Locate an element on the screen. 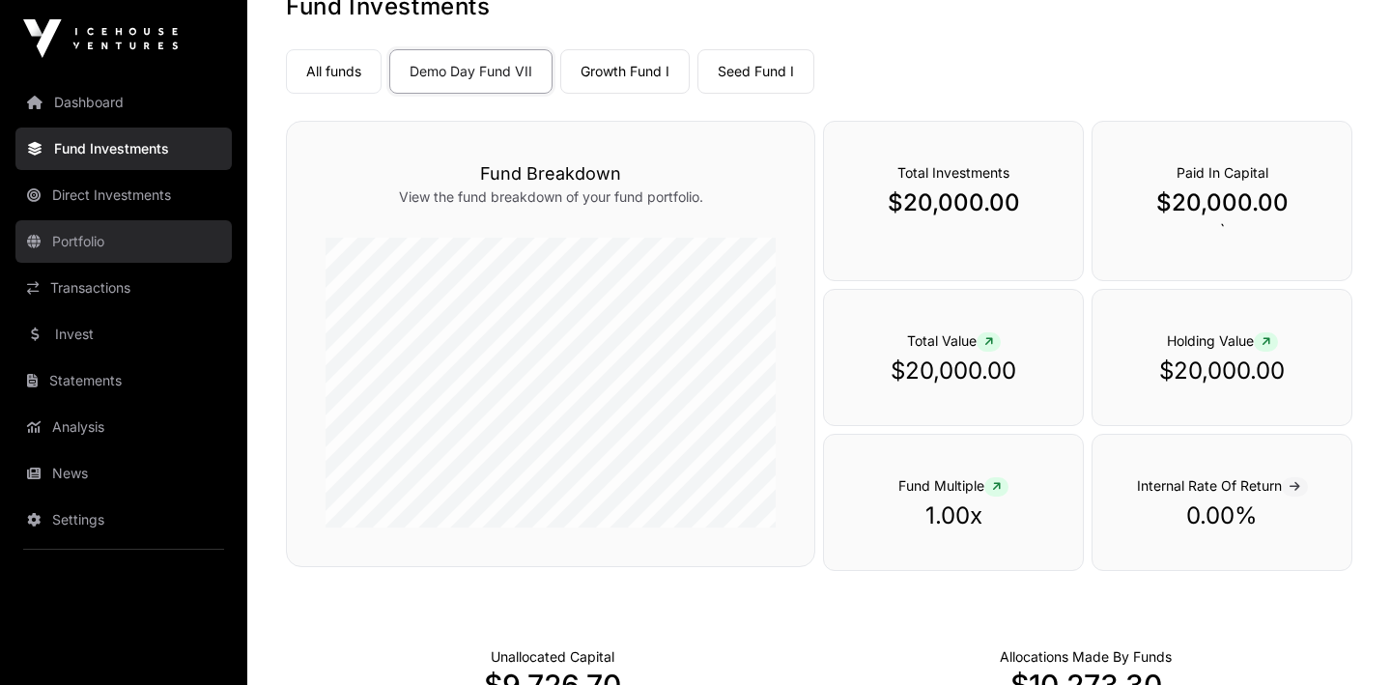  a: Seed Fund I is located at coordinates (755, 71).